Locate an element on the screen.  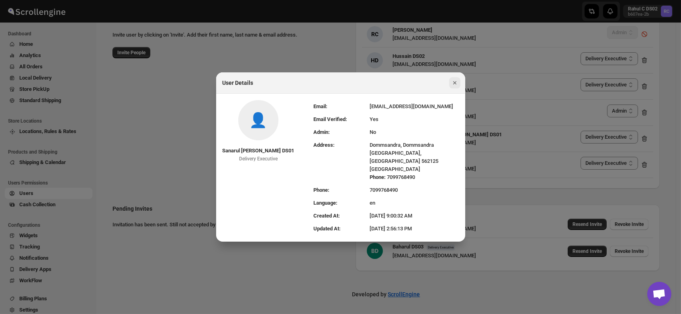
h2: User Details is located at coordinates (238, 83).